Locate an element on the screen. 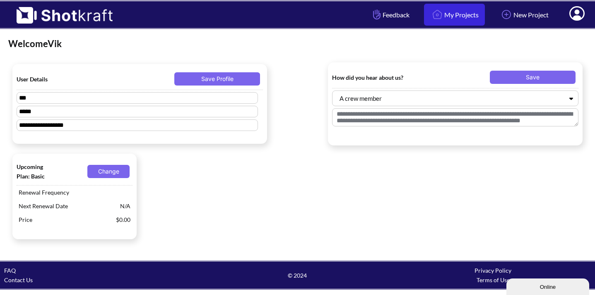 The width and height of the screenshot is (595, 295). span: $0.00 is located at coordinates (123, 220).